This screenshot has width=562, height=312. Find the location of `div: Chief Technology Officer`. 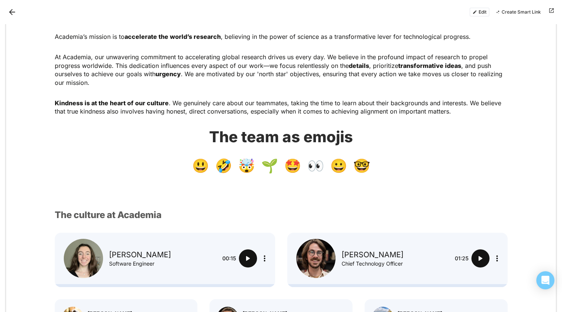

div: Chief Technology Officer is located at coordinates (393, 264).